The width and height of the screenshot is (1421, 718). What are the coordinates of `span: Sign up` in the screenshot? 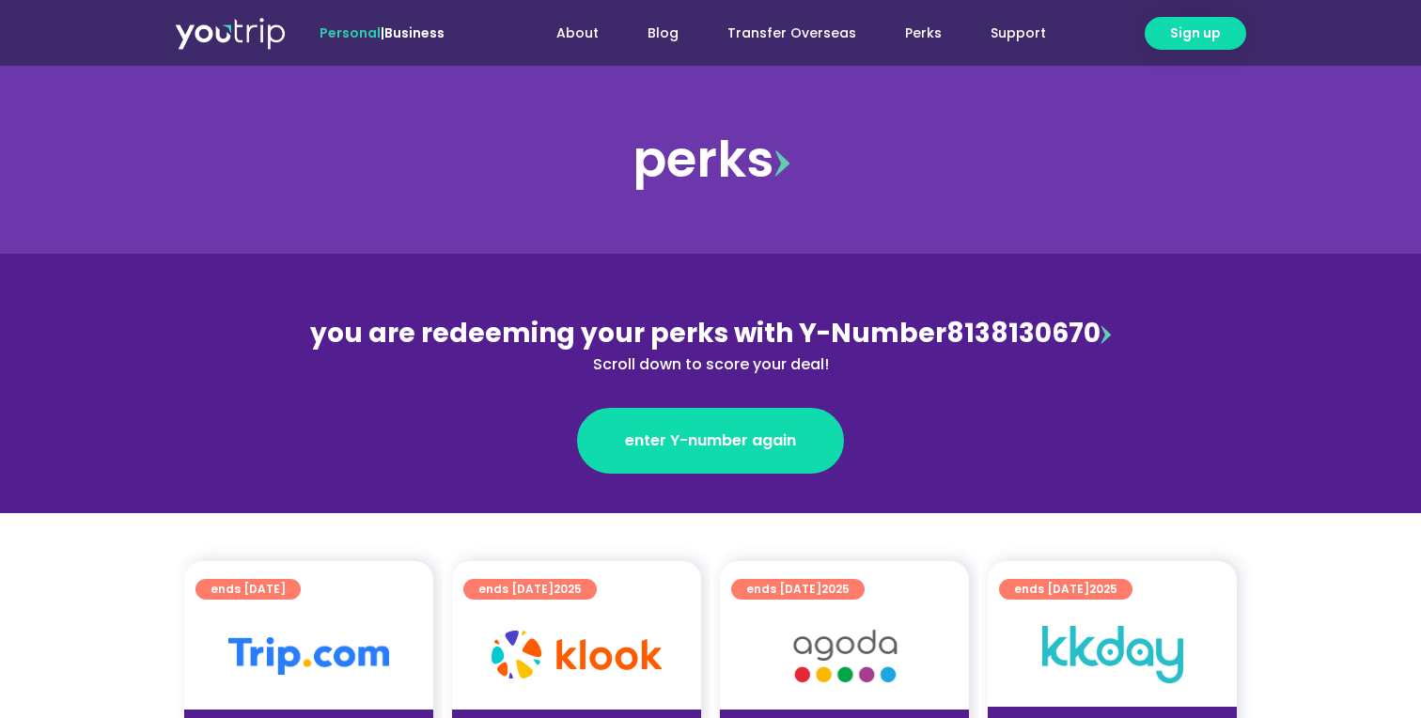 It's located at (1195, 33).